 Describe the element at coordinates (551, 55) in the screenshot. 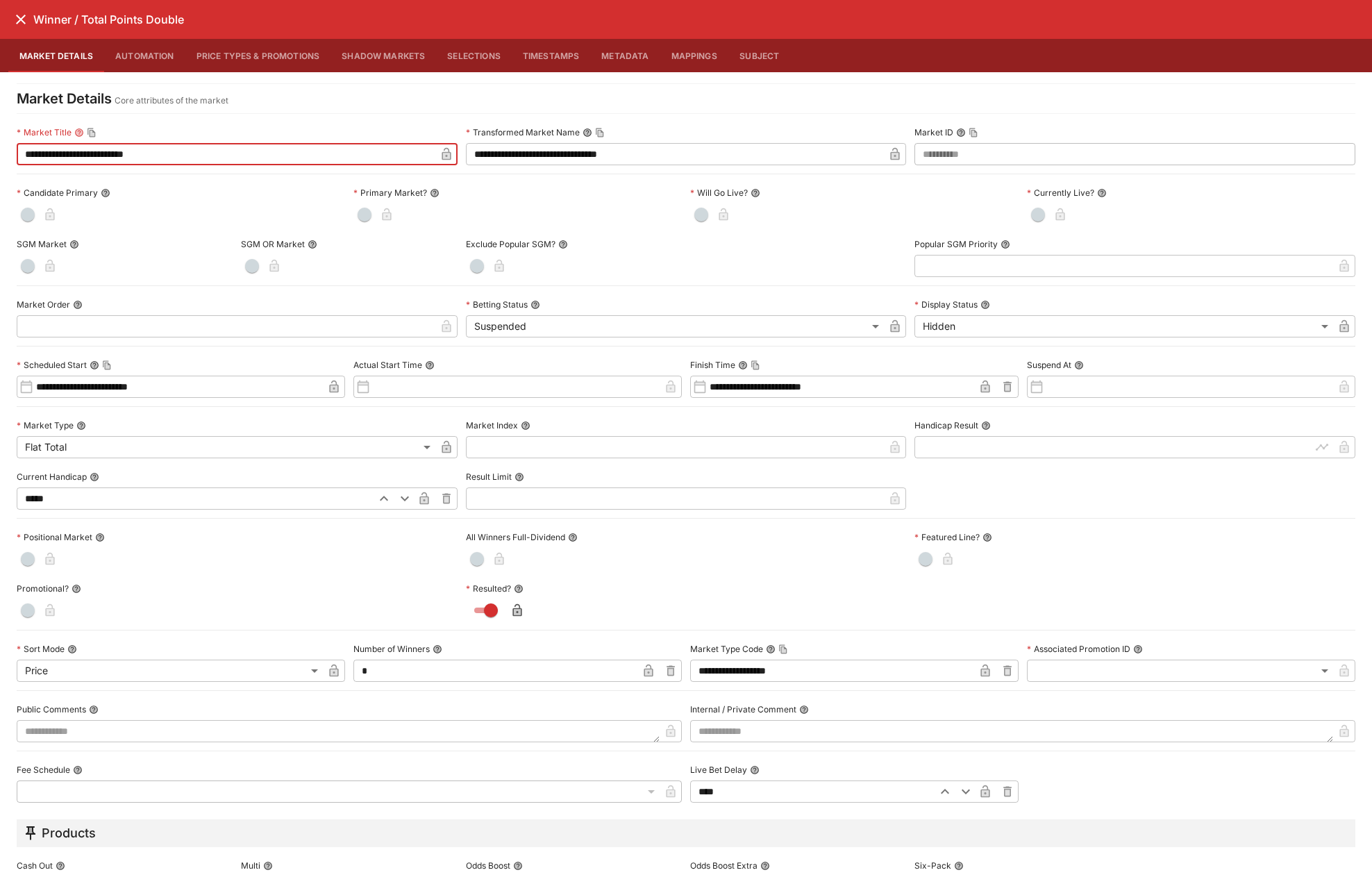

I see `button: Timestamps` at that location.